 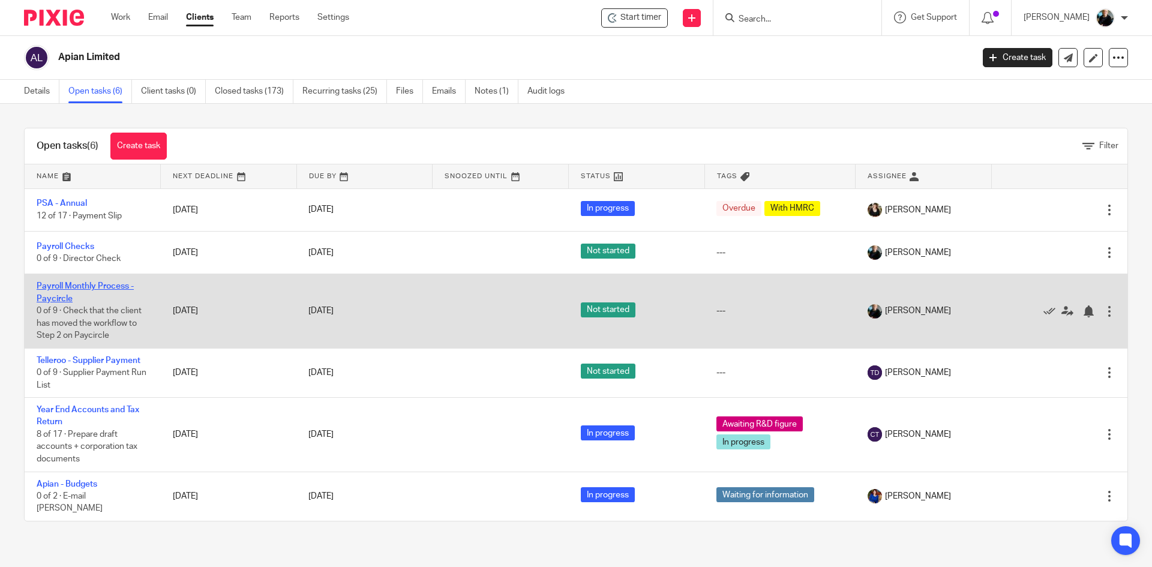 I want to click on span: Snoozed Until, so click(x=476, y=176).